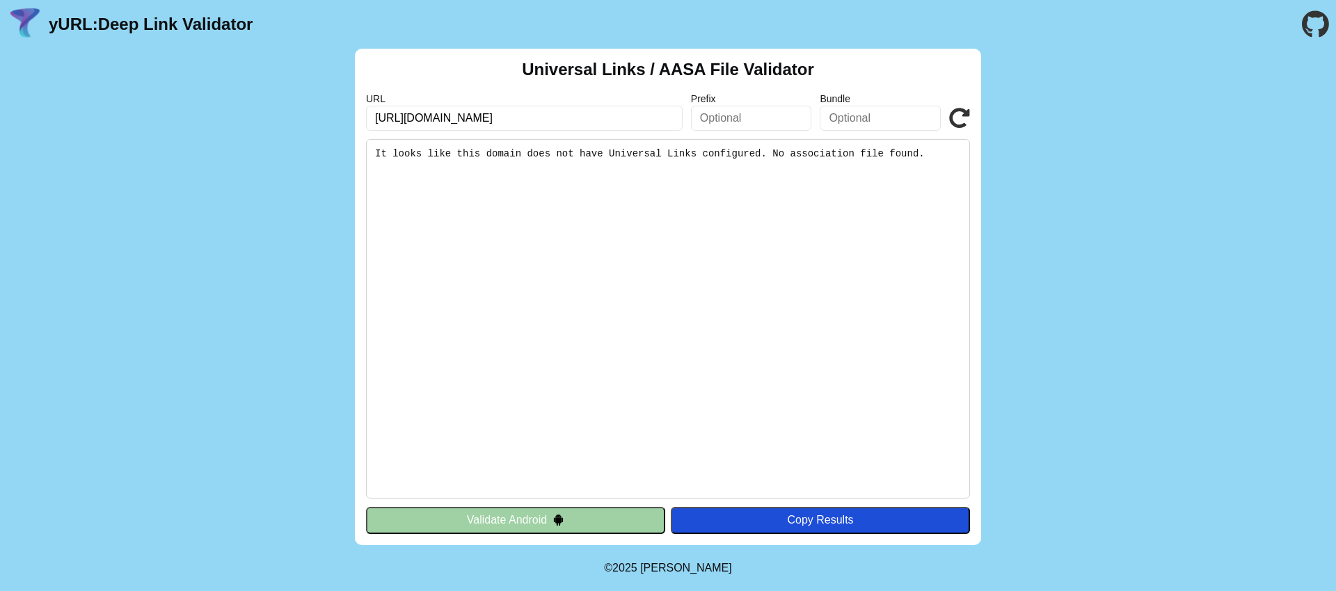  Describe the element at coordinates (558, 520) in the screenshot. I see `img: droidIcon.svg` at that location.